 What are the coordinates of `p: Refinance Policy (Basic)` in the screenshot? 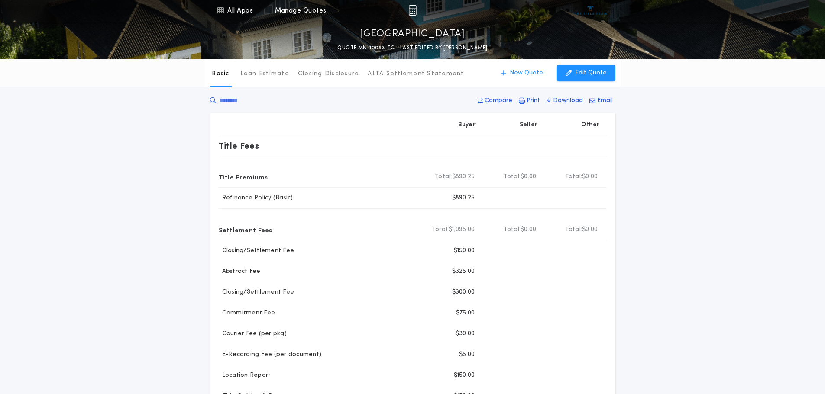 It's located at (256, 198).